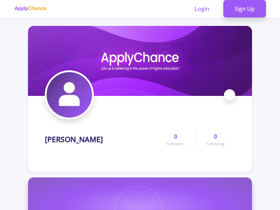 The width and height of the screenshot is (280, 210). Describe the element at coordinates (175, 144) in the screenshot. I see `span: Followers` at that location.